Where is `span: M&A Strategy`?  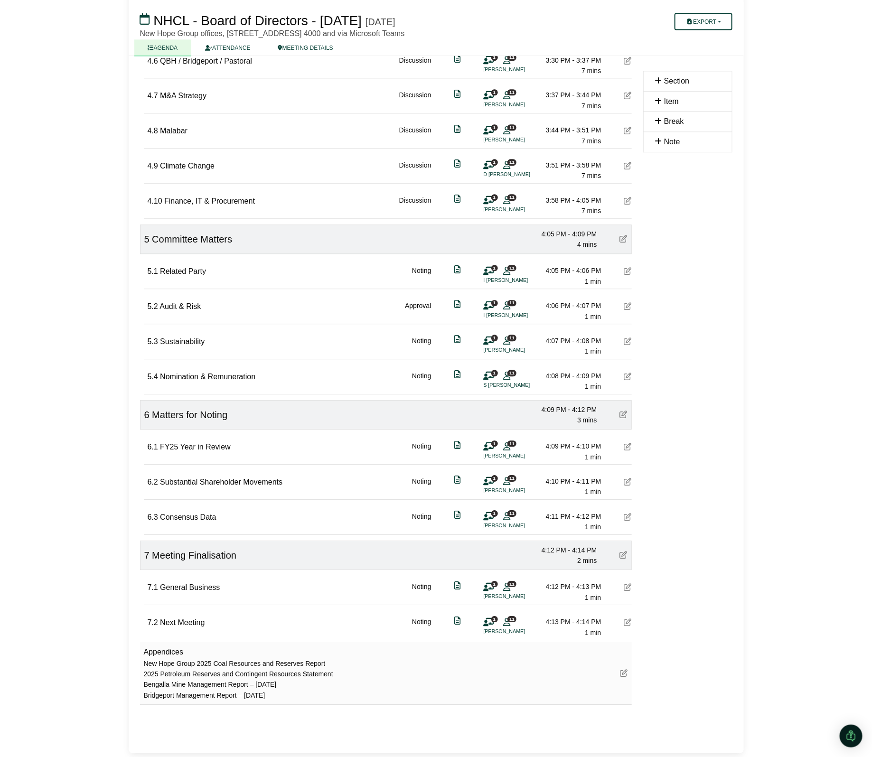 span: M&A Strategy is located at coordinates (183, 95).